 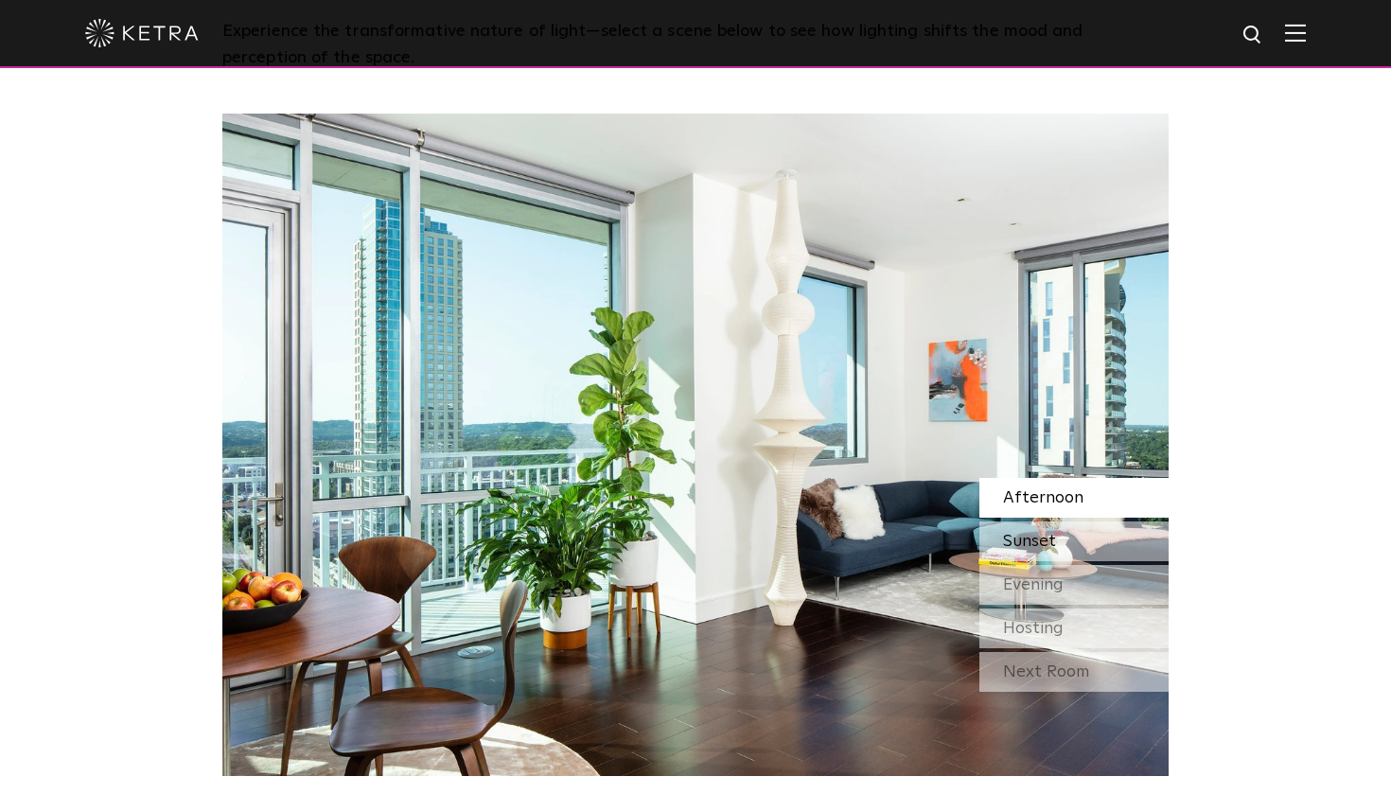 What do you see at coordinates (1033, 585) in the screenshot?
I see `span: Evening` at bounding box center [1033, 585].